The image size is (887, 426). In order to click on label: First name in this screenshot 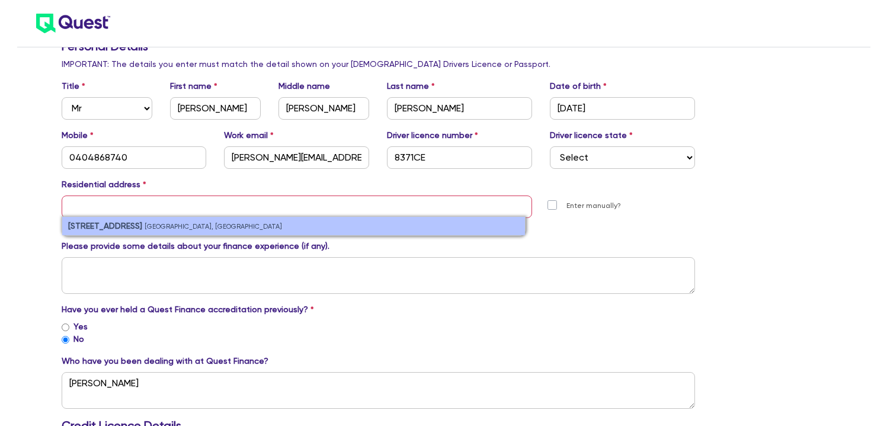, I will do `click(194, 86)`.